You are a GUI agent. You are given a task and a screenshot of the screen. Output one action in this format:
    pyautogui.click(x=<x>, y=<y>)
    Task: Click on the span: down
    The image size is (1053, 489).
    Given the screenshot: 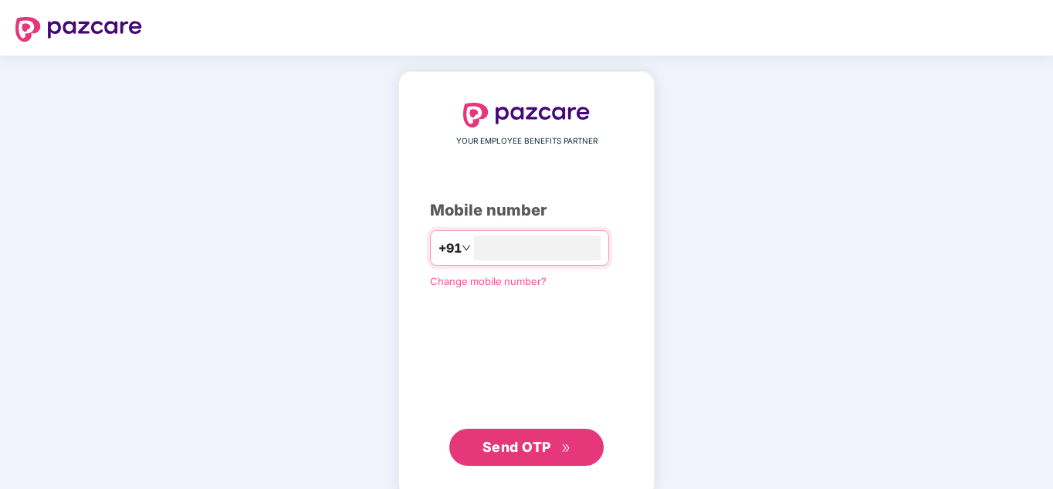 What is the action you would take?
    pyautogui.click(x=466, y=248)
    